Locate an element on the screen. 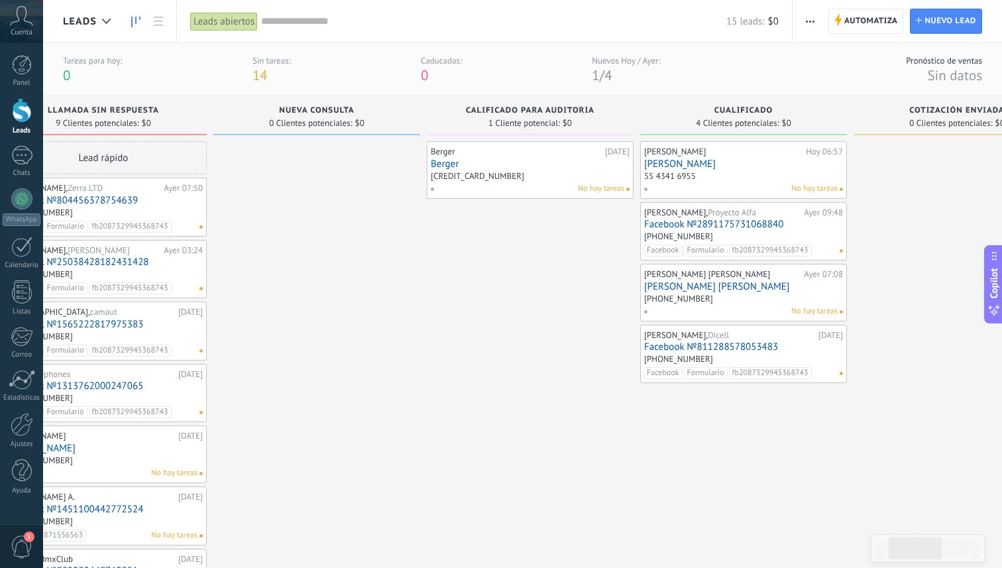 The width and height of the screenshot is (1002, 568). div: Ayer 07:08 is located at coordinates (823, 274).